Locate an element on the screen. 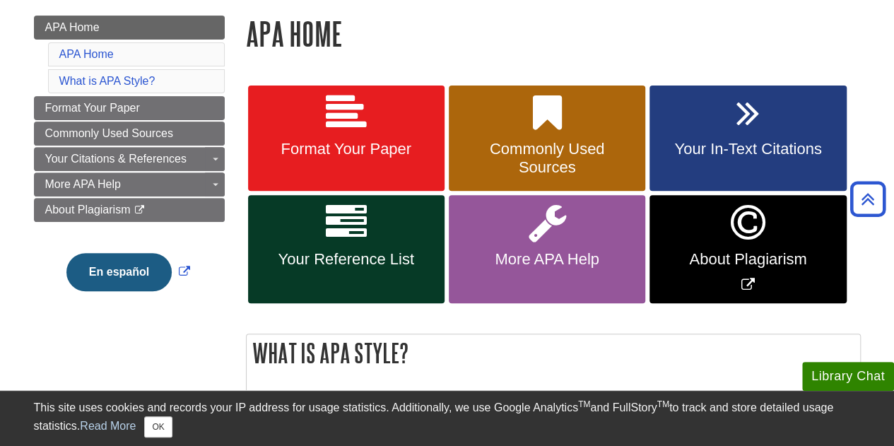 The image size is (894, 446). div: Guide Page Menu is located at coordinates (129, 165).